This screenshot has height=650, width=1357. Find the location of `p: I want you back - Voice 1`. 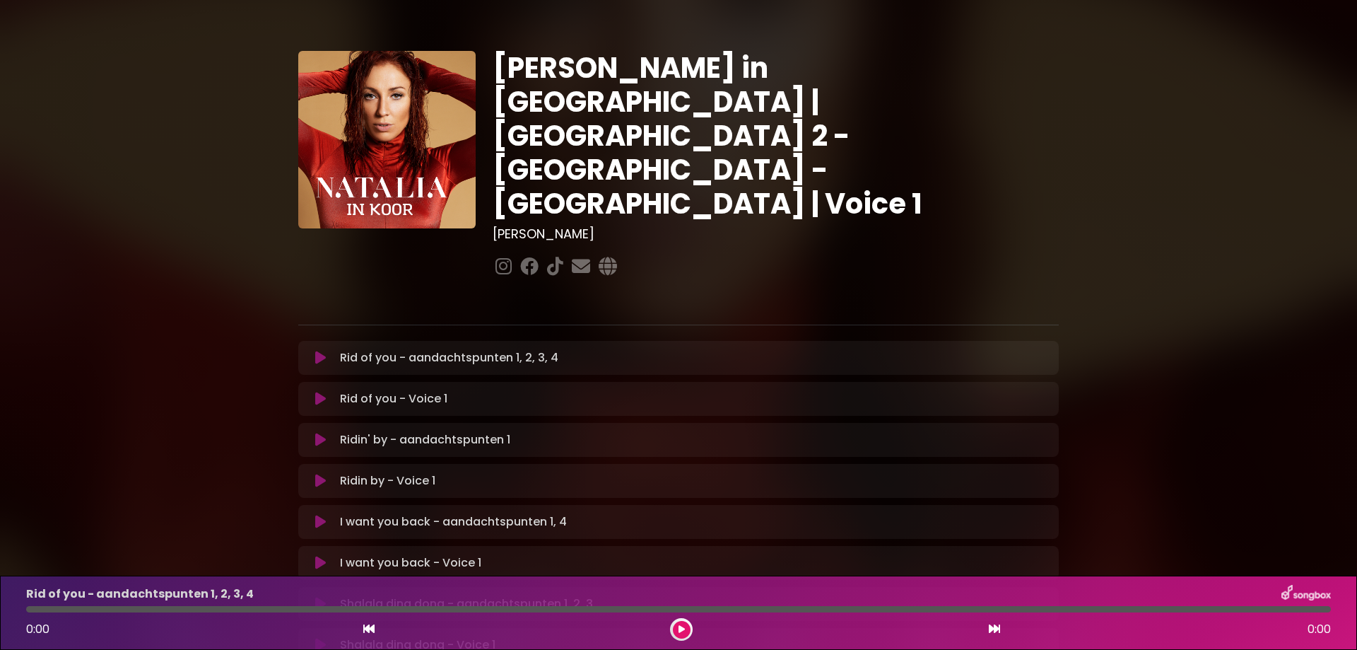

p: I want you back - Voice 1 is located at coordinates (411, 563).